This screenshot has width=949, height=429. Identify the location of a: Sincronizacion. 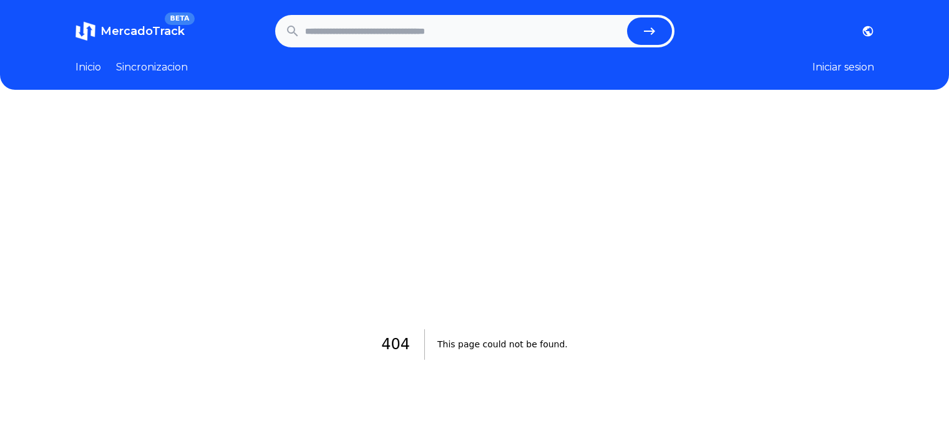
(152, 67).